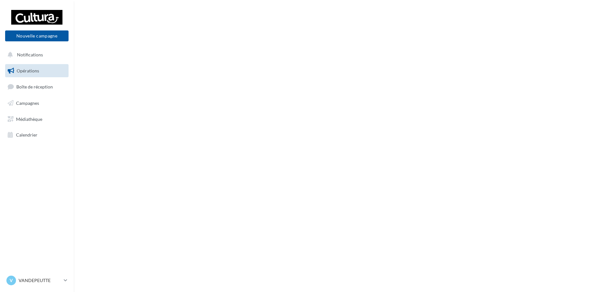 The height and width of the screenshot is (292, 615). What do you see at coordinates (28, 103) in the screenshot?
I see `span: Campagnes` at bounding box center [28, 103].